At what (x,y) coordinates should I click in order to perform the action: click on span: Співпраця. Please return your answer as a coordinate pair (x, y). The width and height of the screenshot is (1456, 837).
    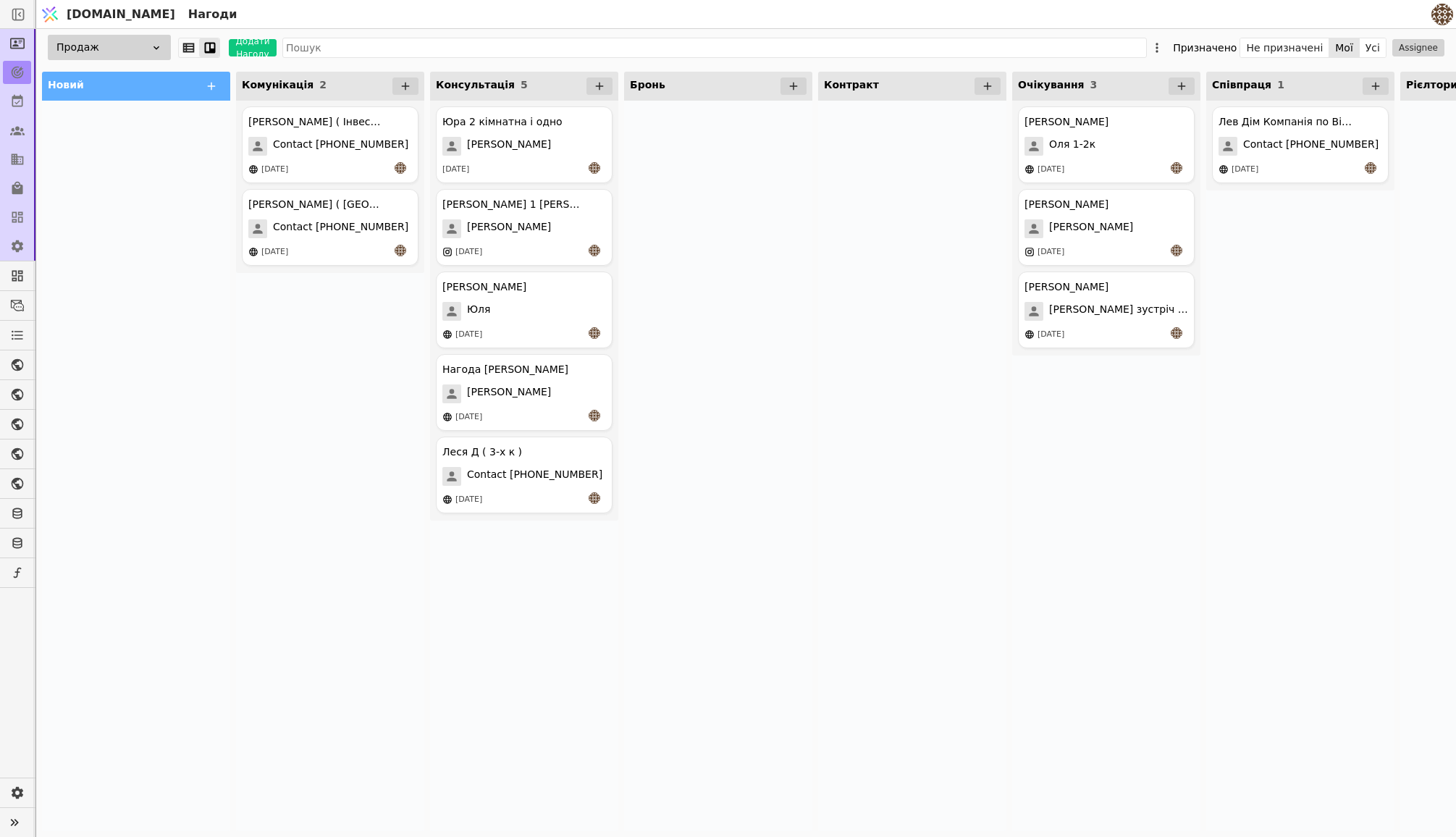
    Looking at the image, I should click on (1242, 85).